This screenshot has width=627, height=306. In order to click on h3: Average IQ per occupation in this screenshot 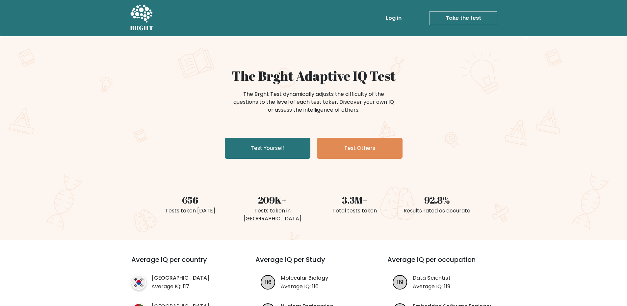, I will do `click(445, 263)`.